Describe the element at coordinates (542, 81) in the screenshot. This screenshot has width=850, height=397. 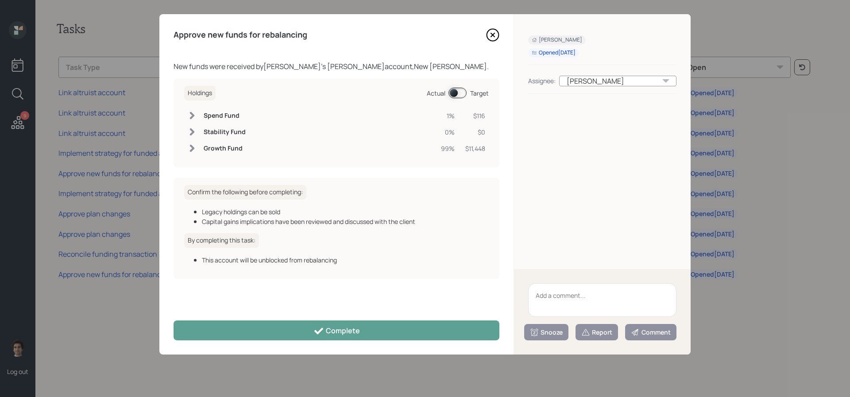
I see `div: Assignee:` at that location.